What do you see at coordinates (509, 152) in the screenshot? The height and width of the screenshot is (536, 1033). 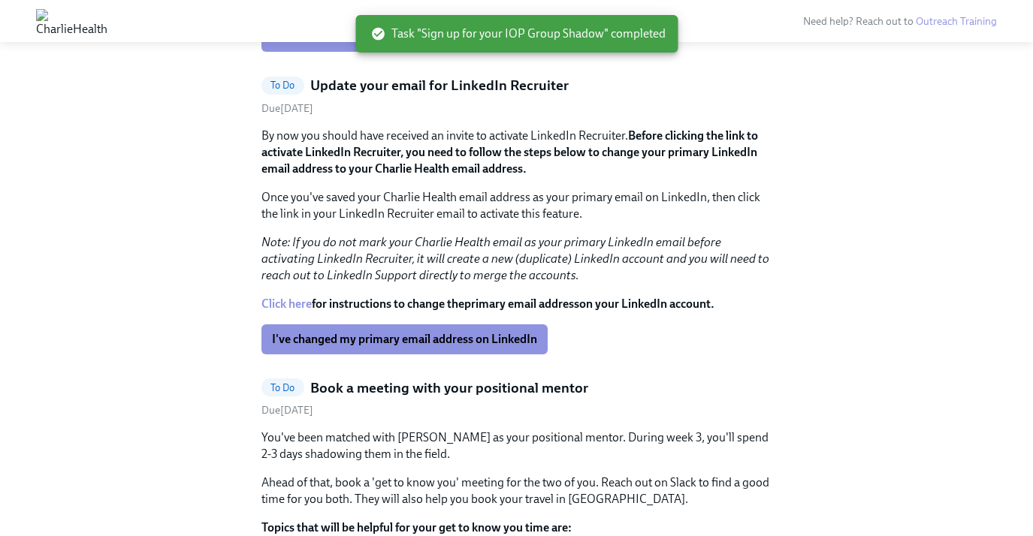 I see `strong: Before clicking the link to activate LinkedIn Recruiter, you need to follow the steps below to ch...` at bounding box center [509, 152].